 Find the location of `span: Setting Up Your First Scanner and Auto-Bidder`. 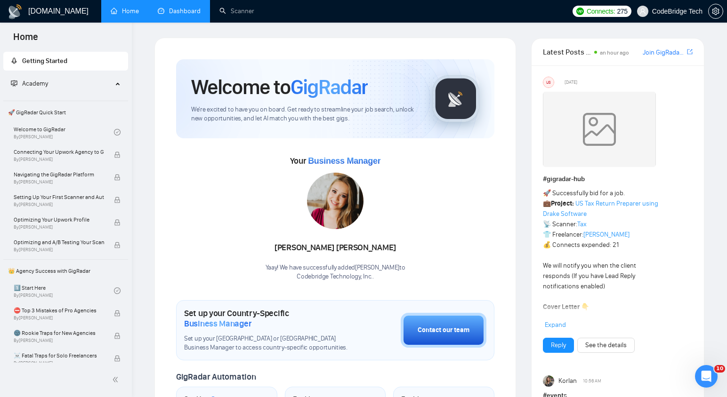

span: Setting Up Your First Scanner and Auto-Bidder is located at coordinates (59, 197).